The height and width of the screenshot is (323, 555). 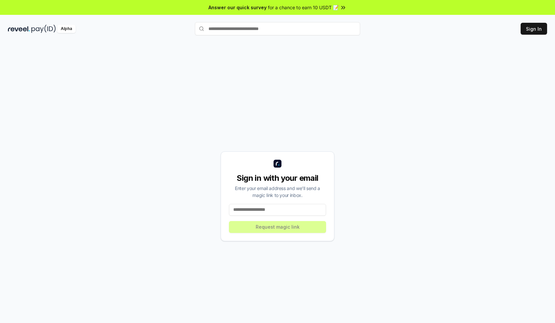 What do you see at coordinates (278, 192) in the screenshot?
I see `div: Enter your email address and we’ll send a magic link to your inbox.` at bounding box center [278, 192].